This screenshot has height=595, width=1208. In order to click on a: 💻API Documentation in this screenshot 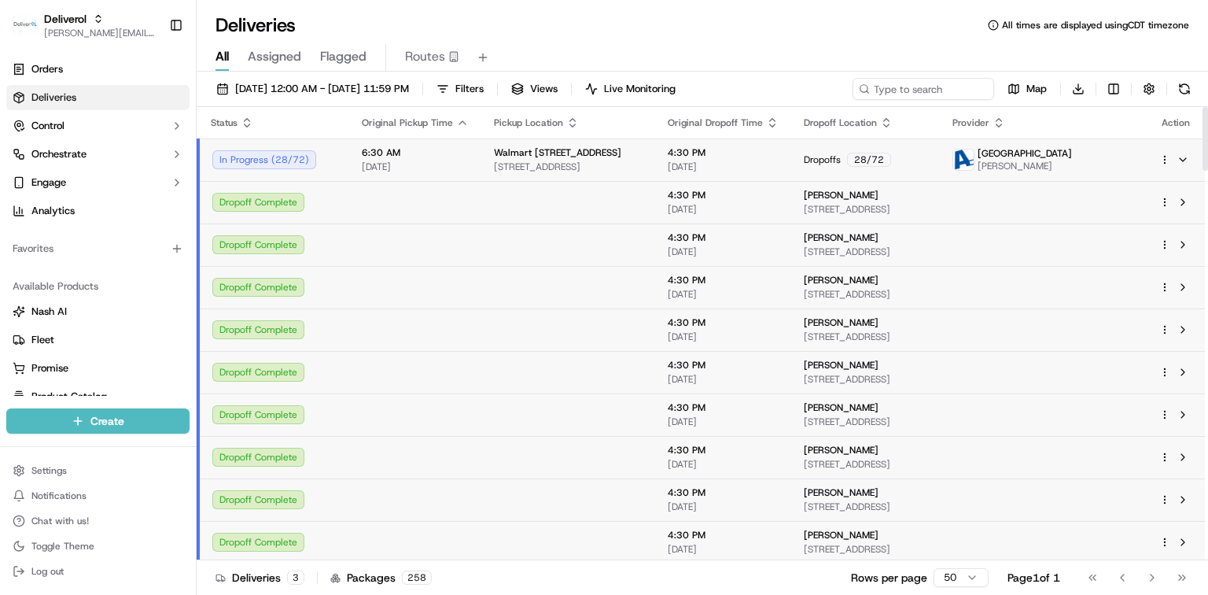, I will do `click(193, 359)`.